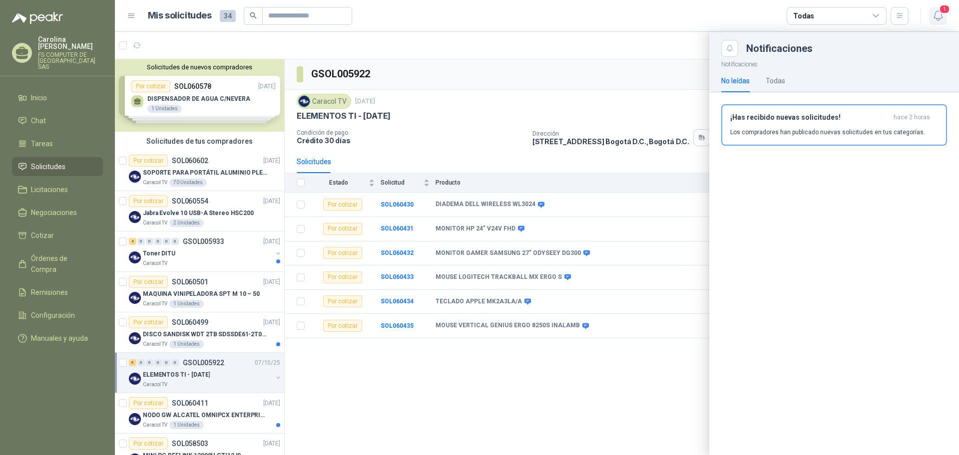 The image size is (959, 455). What do you see at coordinates (57, 167) in the screenshot?
I see `a: Solicitudes` at bounding box center [57, 167].